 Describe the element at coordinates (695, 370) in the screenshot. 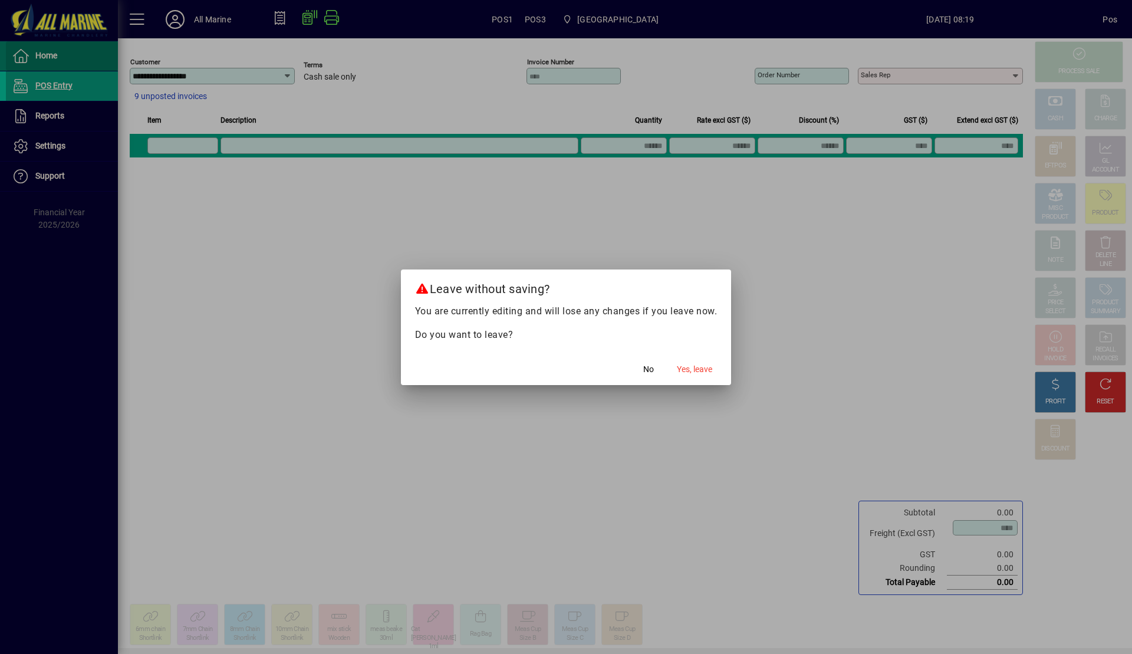

I see `button: Yes, leave` at that location.